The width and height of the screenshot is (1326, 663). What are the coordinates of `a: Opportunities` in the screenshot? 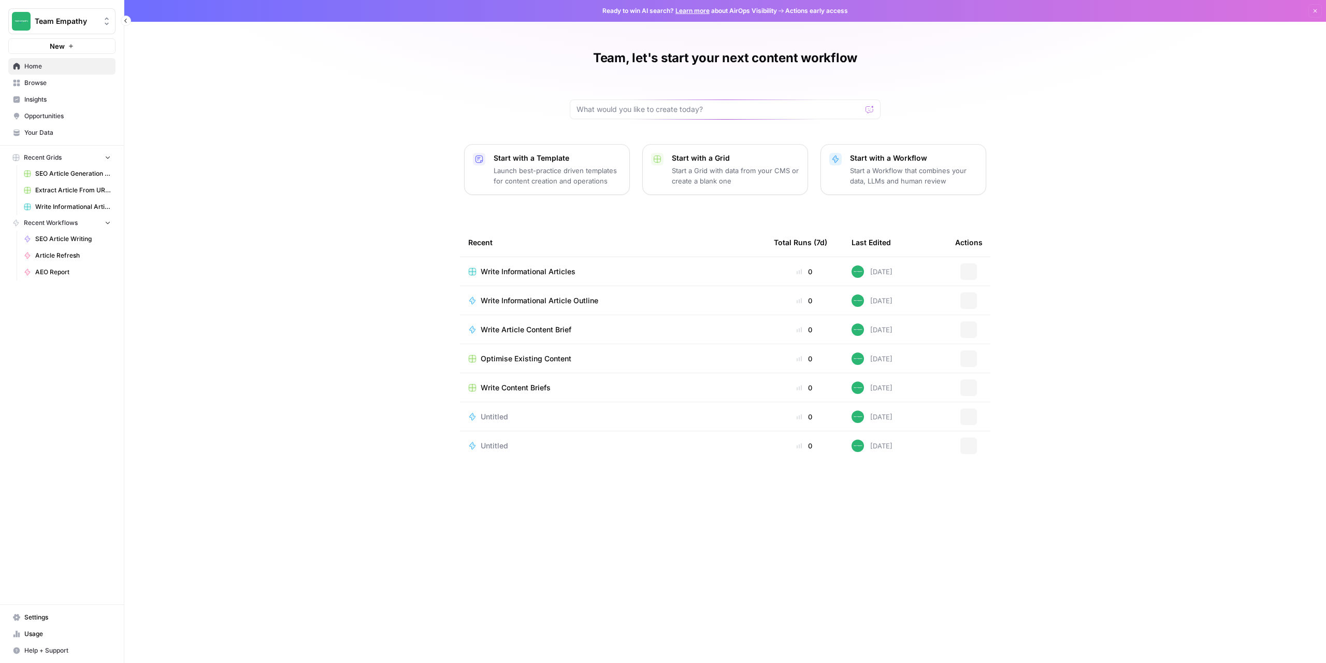 It's located at (62, 116).